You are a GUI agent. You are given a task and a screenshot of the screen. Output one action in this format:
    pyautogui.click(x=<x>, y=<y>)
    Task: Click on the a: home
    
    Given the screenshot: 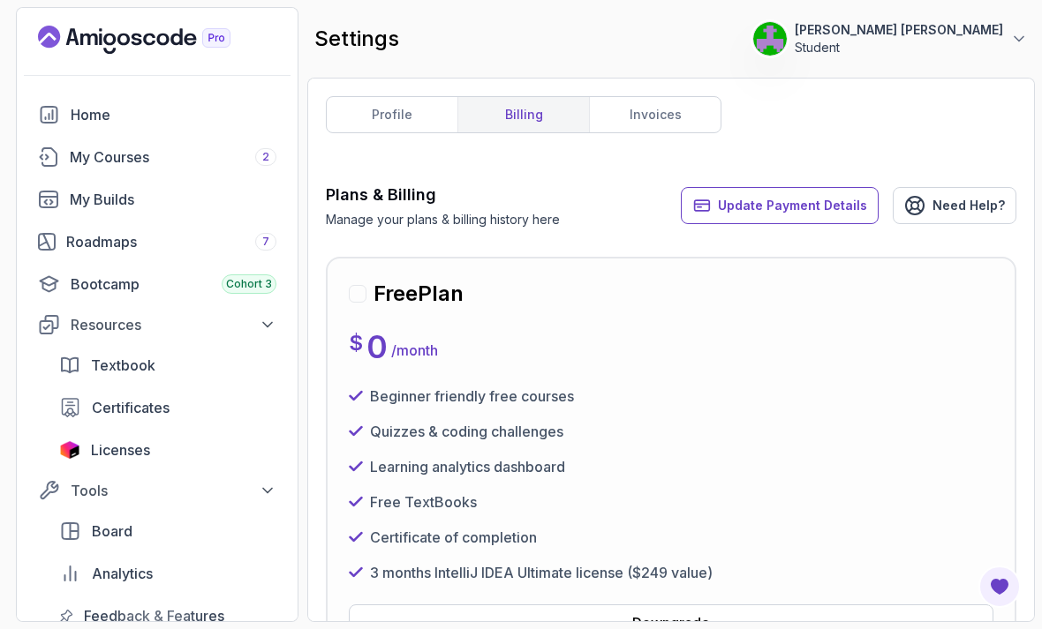 What is the action you would take?
    pyautogui.click(x=157, y=115)
    